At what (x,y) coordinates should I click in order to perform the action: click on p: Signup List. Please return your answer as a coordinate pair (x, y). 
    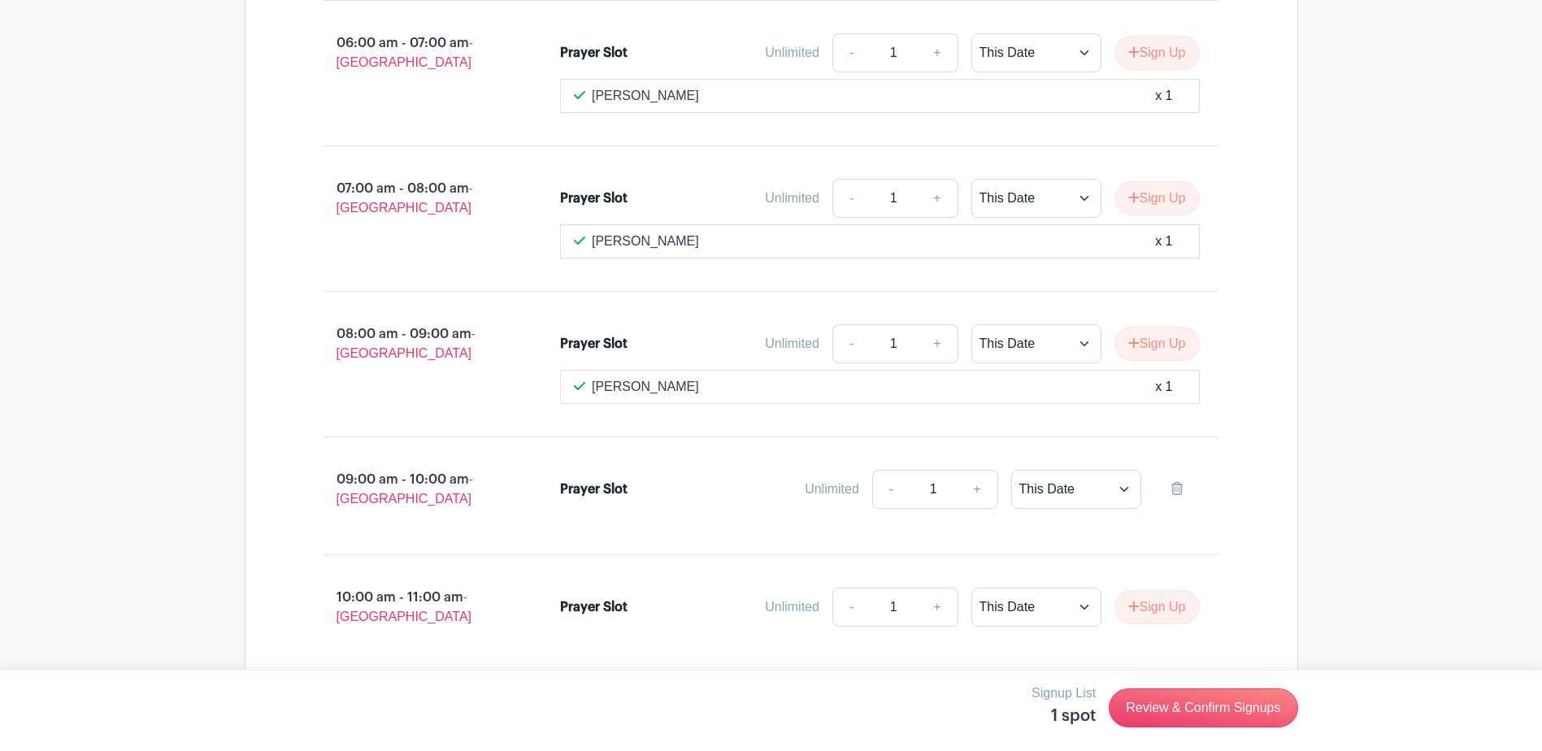
    Looking at the image, I should click on (1063, 693).